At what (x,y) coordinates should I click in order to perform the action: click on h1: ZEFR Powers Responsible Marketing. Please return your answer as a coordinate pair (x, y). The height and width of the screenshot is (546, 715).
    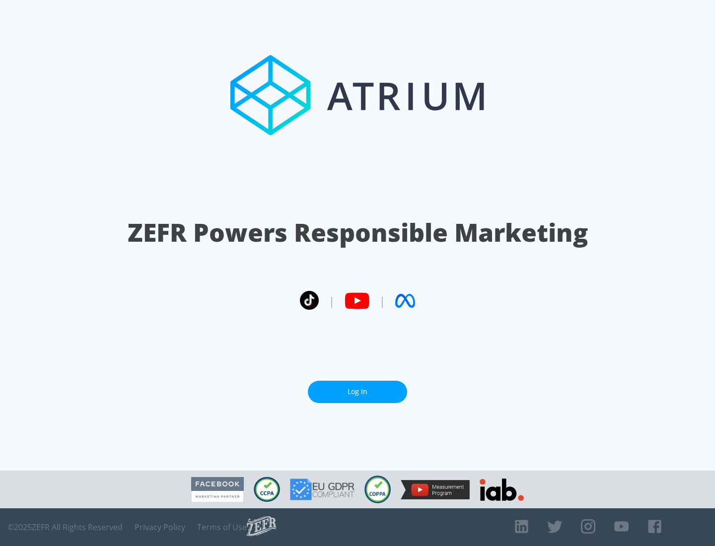
    Looking at the image, I should click on (357, 232).